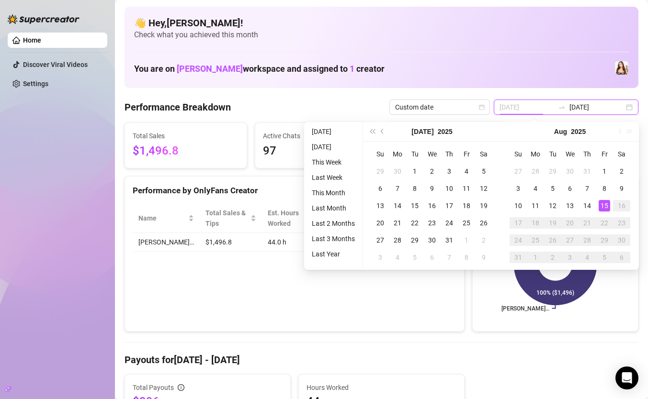 The height and width of the screenshot is (399, 648). Describe the element at coordinates (587, 206) in the screenshot. I see `td: 2025-08-14` at that location.